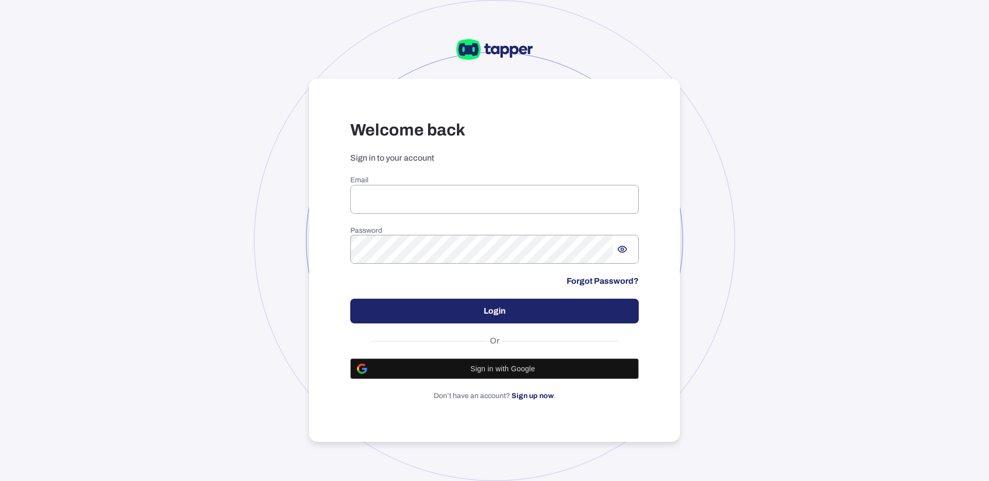 The width and height of the screenshot is (989, 481). What do you see at coordinates (494, 341) in the screenshot?
I see `span: Or` at bounding box center [494, 341].